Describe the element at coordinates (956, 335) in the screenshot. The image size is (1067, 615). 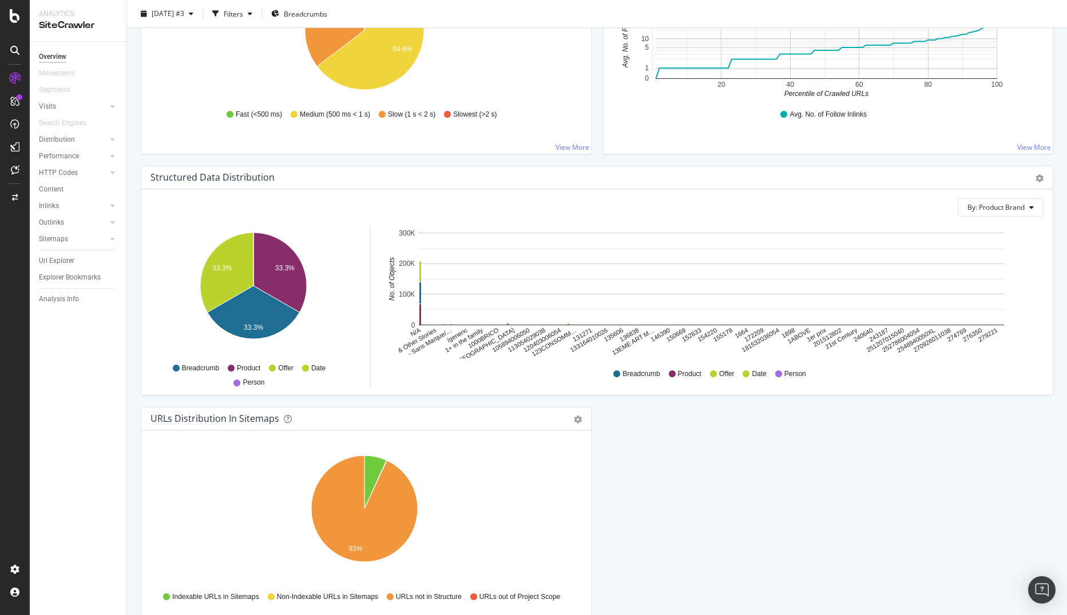
I see `text: 274769` at that location.